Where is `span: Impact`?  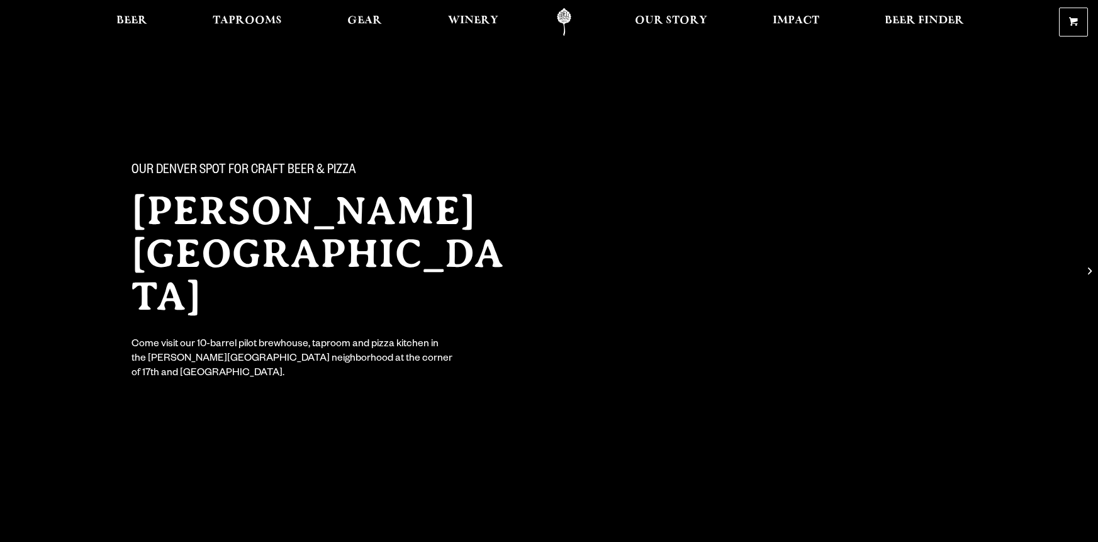
span: Impact is located at coordinates (796, 21).